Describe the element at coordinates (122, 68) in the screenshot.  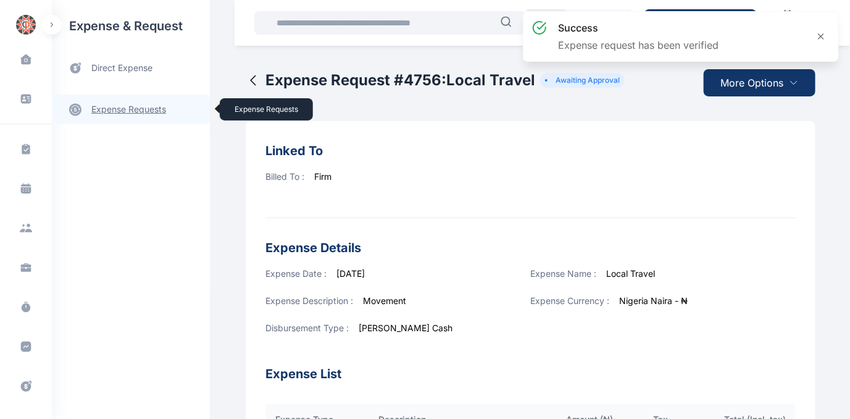
I see `span: direct expense` at that location.